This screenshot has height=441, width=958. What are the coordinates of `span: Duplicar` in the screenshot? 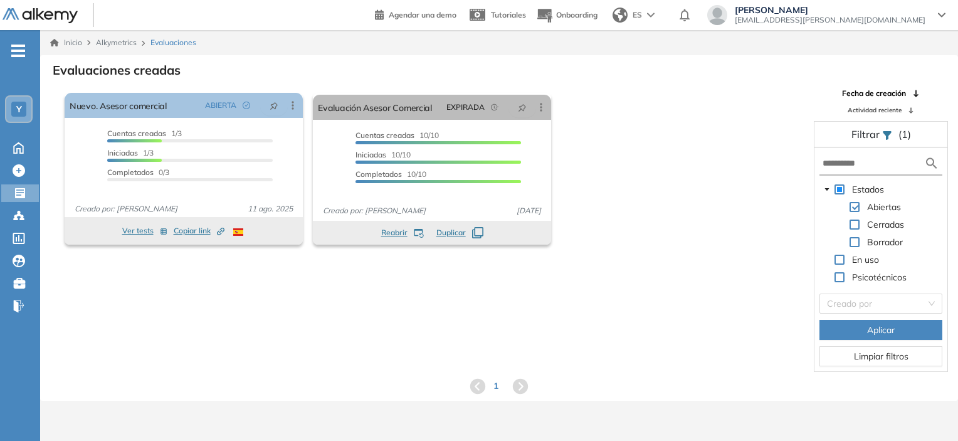 It's located at (451, 233).